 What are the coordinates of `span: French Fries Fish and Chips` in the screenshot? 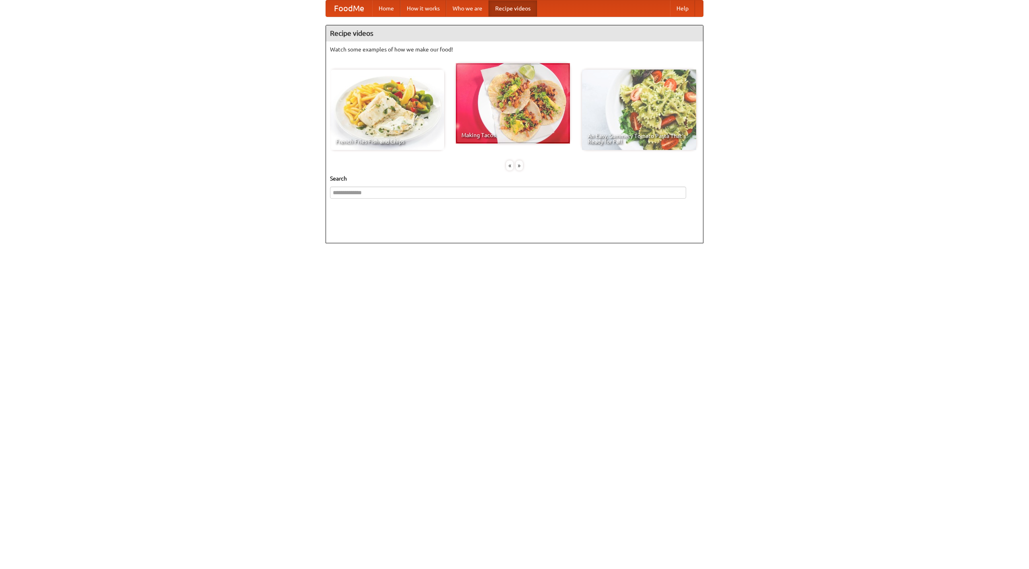 It's located at (387, 141).